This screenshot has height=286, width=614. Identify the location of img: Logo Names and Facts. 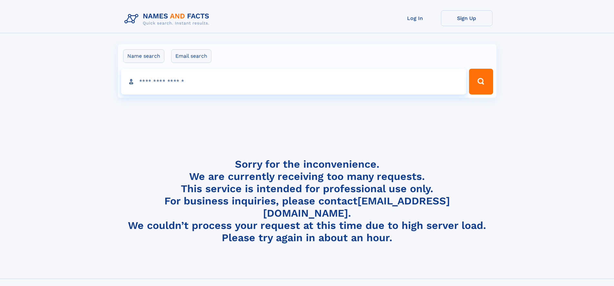
(168, 19).